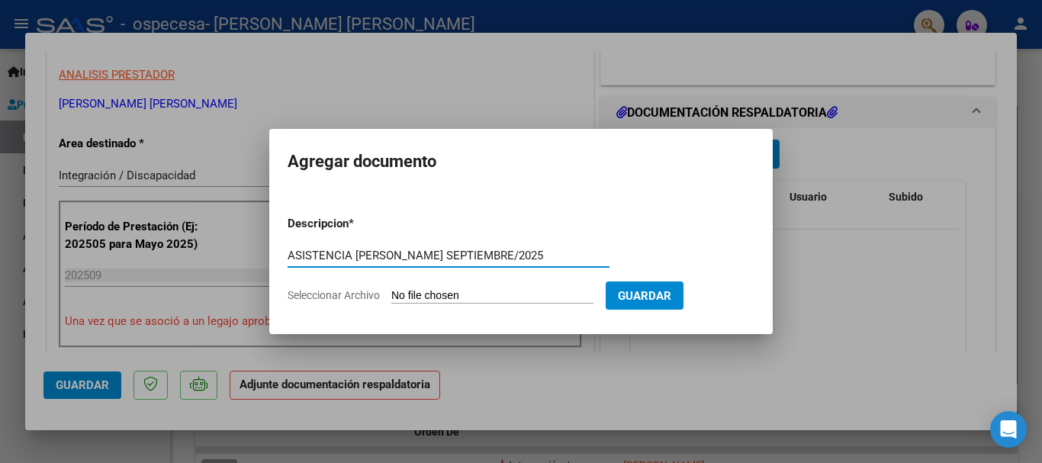  I want to click on h2: Agregar documento, so click(521, 162).